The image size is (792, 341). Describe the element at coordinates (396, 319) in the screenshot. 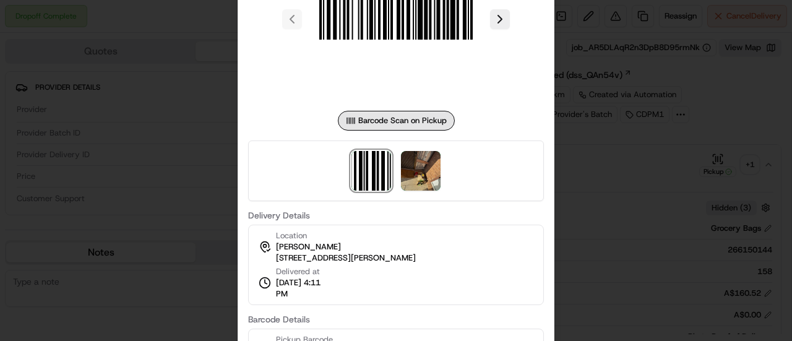

I see `label: Barcode Details` at that location.